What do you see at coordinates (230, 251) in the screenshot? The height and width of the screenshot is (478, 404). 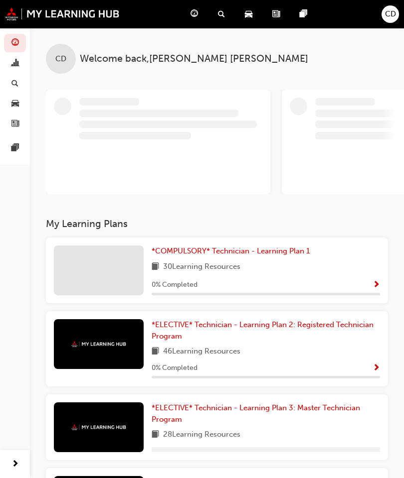 I see `span: *COMPULSORY* Technician - Learning Plan 1` at bounding box center [230, 251].